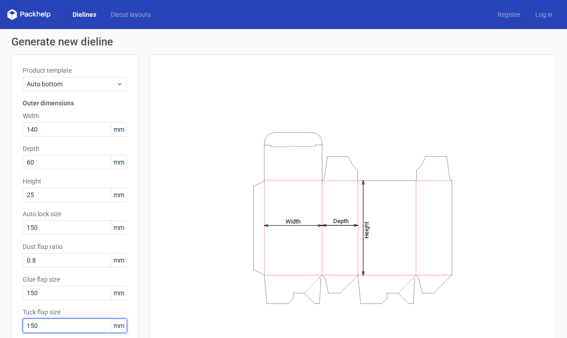 The height and width of the screenshot is (338, 567). I want to click on label: Depth, so click(75, 148).